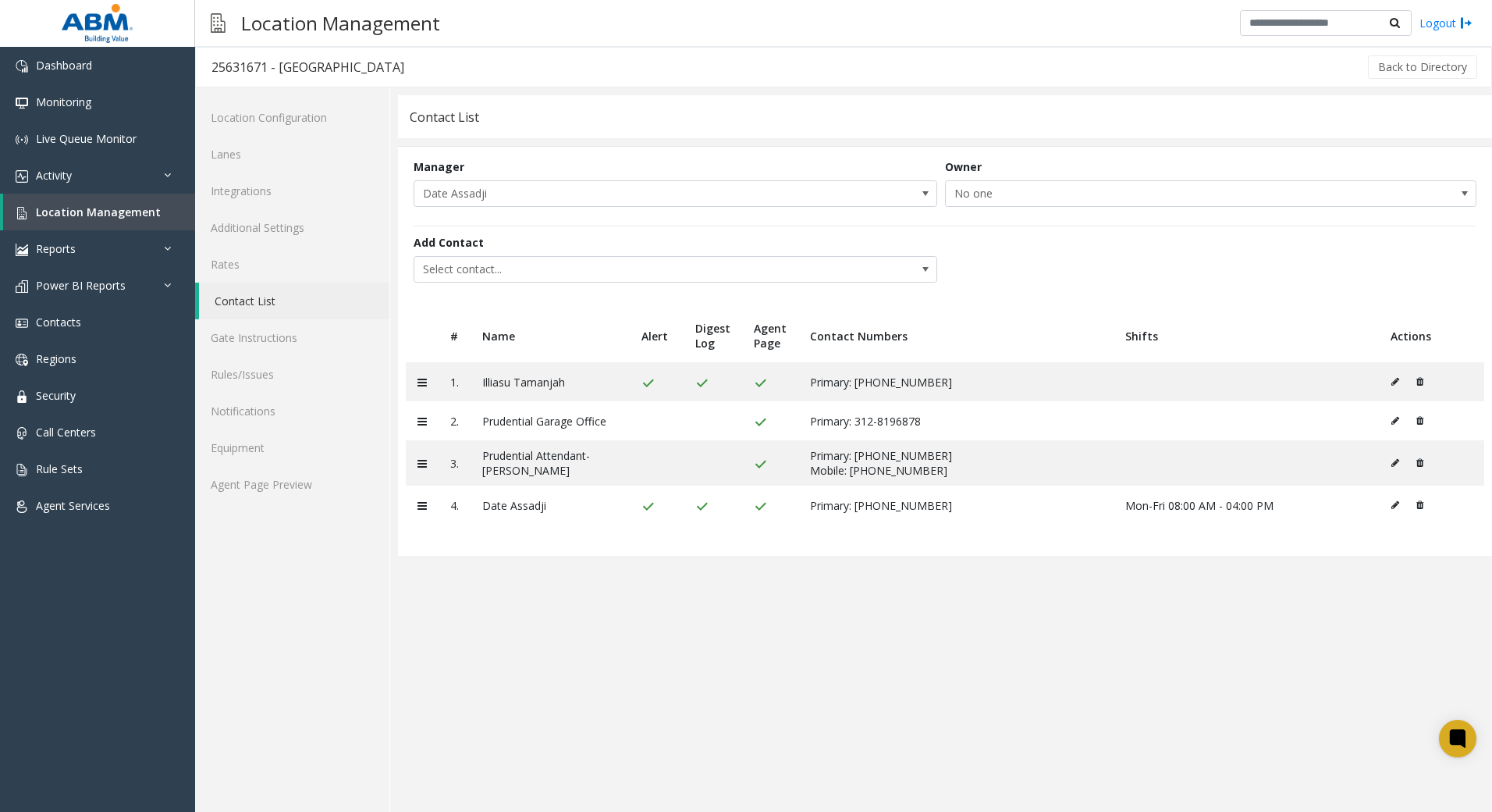  What do you see at coordinates (54, 175) in the screenshot?
I see `span: Activity` at bounding box center [54, 175].